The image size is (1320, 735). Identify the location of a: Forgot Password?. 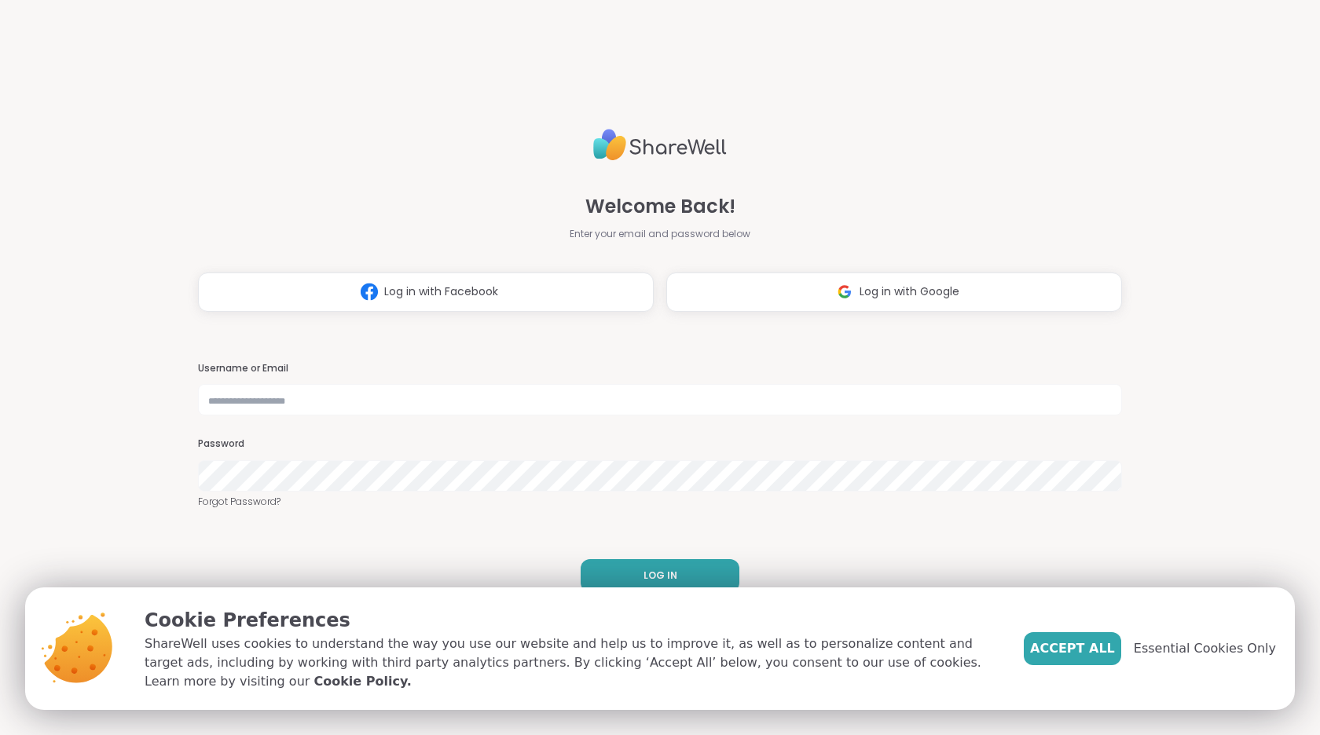
(660, 502).